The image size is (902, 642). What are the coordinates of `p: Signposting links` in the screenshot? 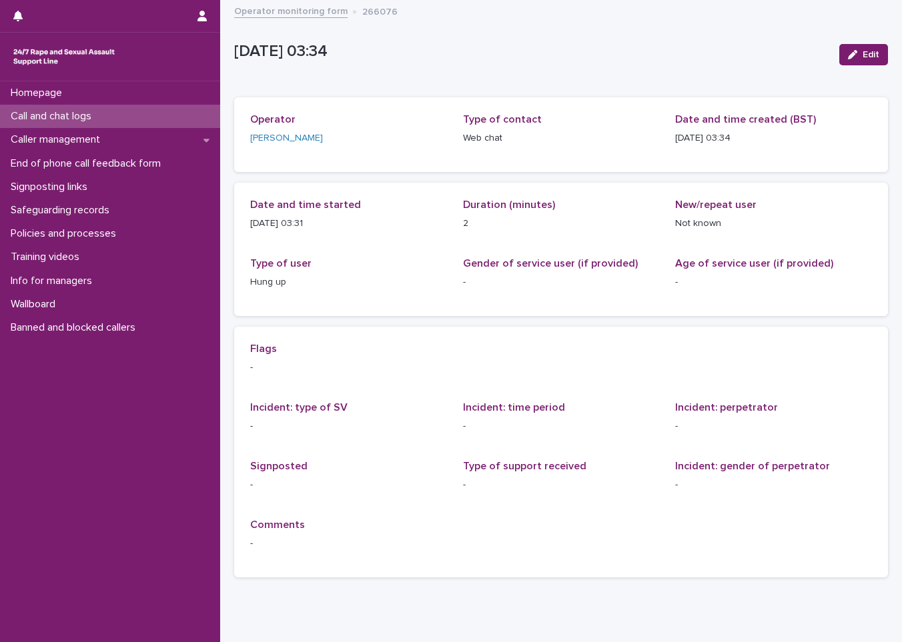 It's located at (51, 187).